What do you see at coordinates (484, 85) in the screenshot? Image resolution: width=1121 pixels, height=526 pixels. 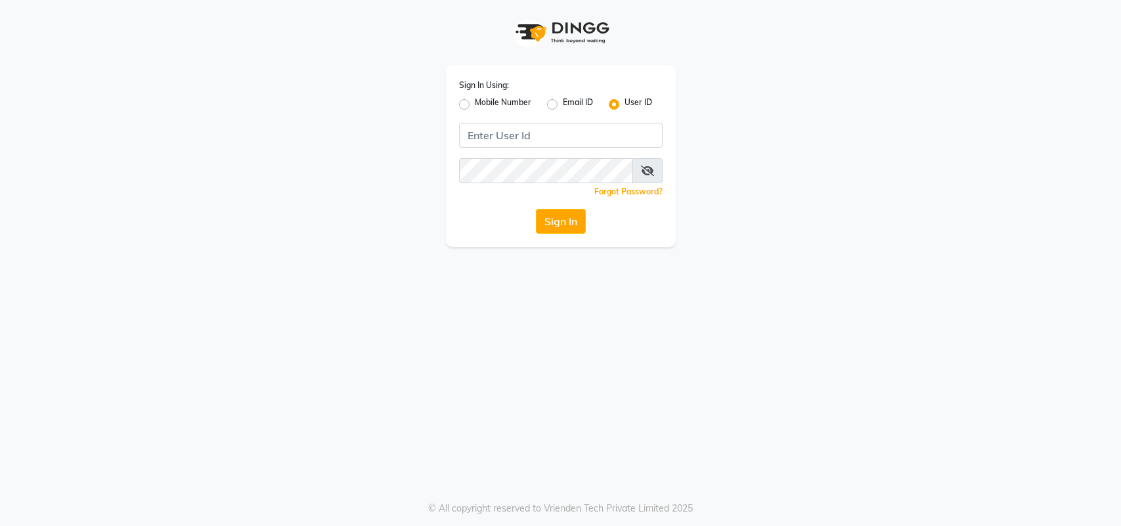 I see `label: Sign In Using:` at bounding box center [484, 85].